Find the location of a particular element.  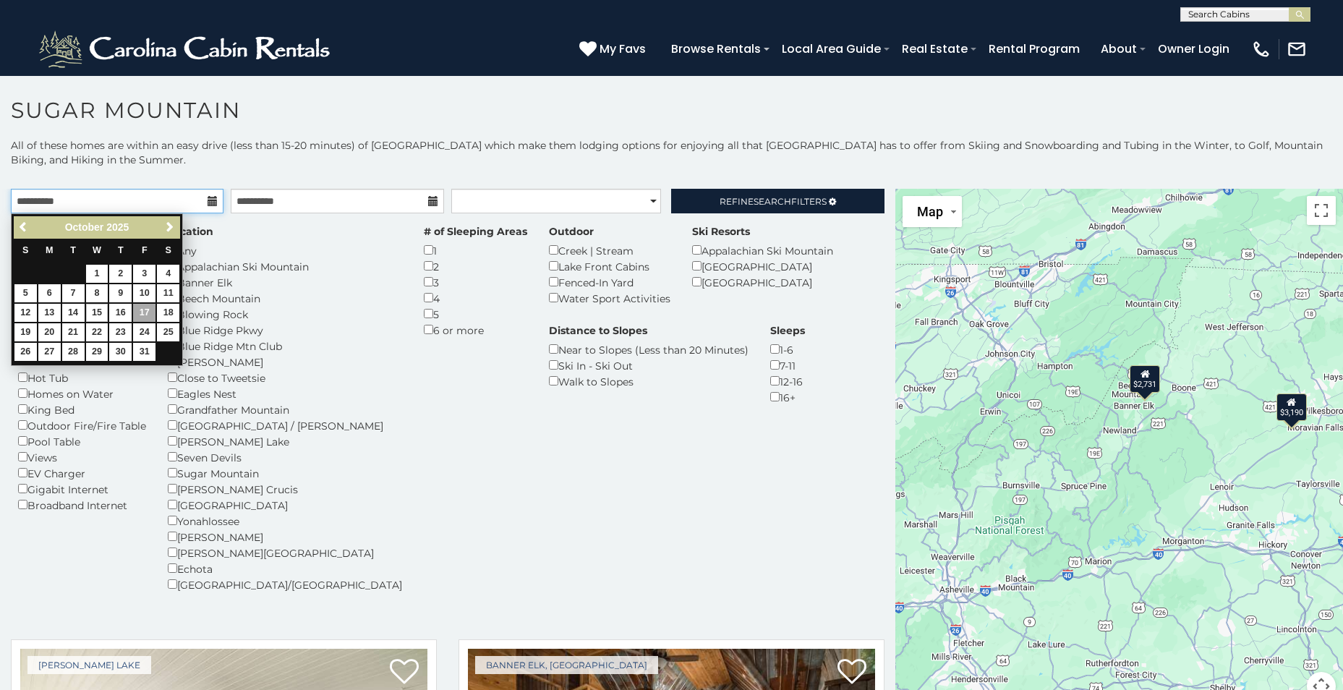

a: 18 is located at coordinates (168, 312).